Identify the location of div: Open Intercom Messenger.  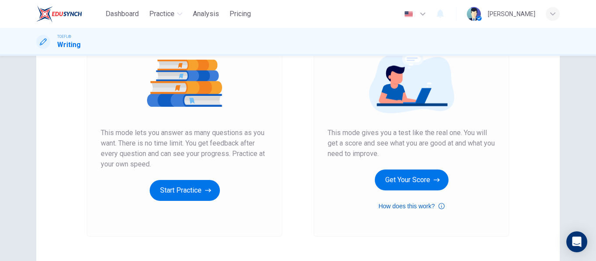
(577, 242).